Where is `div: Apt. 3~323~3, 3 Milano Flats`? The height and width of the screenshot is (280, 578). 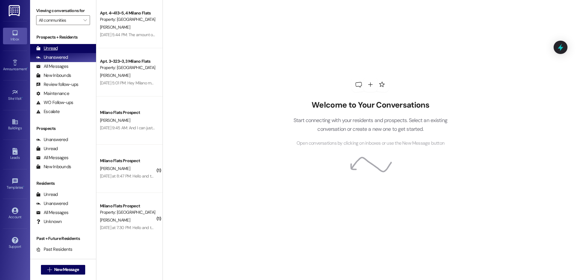
div: Apt. 3~323~3, 3 Milano Flats is located at coordinates (128, 61).